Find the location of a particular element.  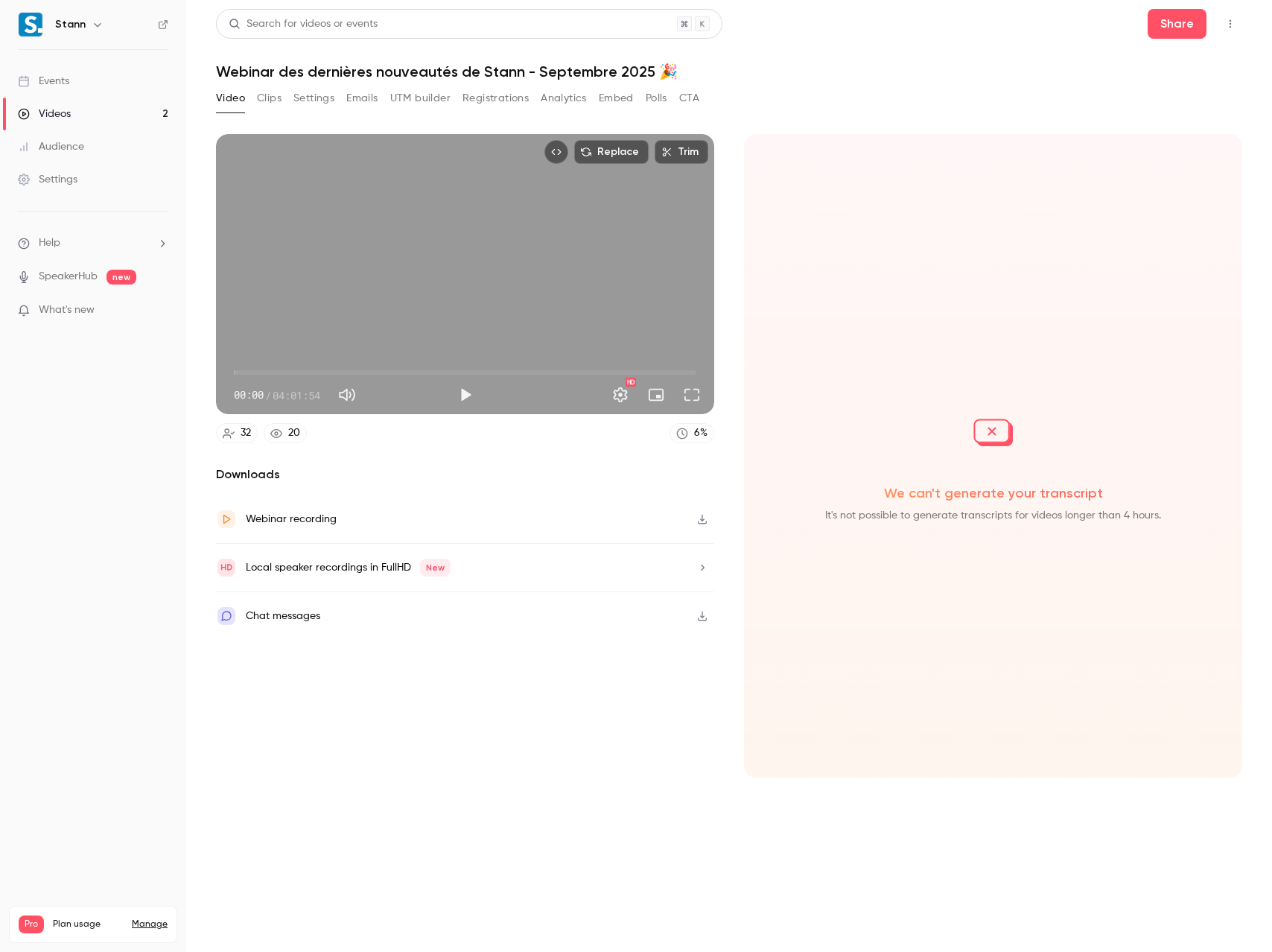

button: Top Bar Actions is located at coordinates (1230, 24).